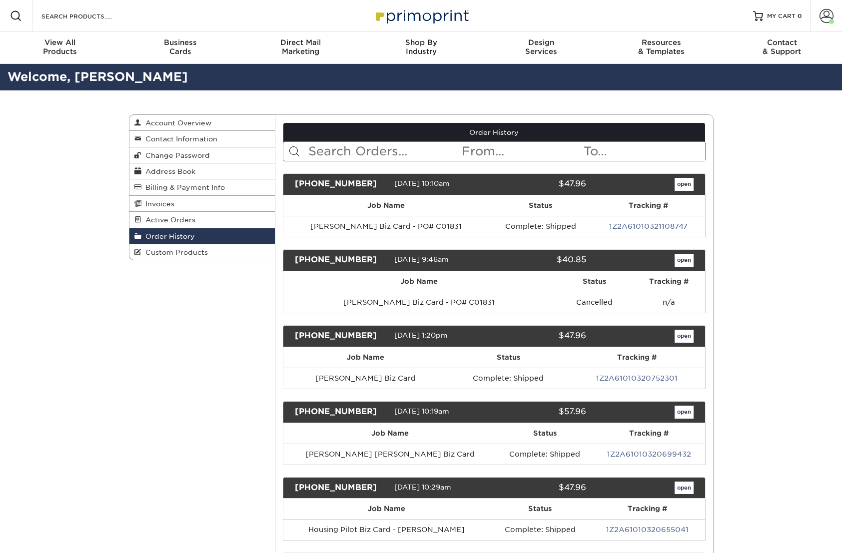 Image resolution: width=842 pixels, height=553 pixels. Describe the element at coordinates (202, 187) in the screenshot. I see `a: Billing & Payment Info` at that location.